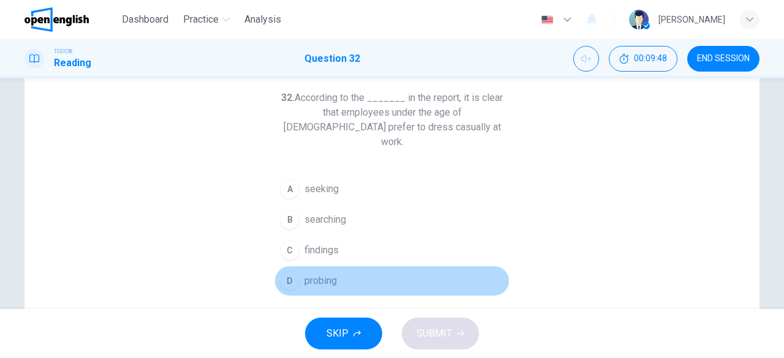 This screenshot has height=358, width=784. Describe the element at coordinates (263, 20) in the screenshot. I see `a: Analysis` at that location.